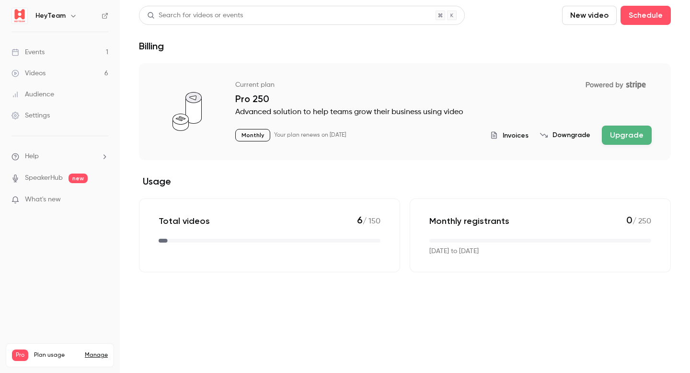 Image resolution: width=690 pixels, height=373 pixels. Describe the element at coordinates (255, 85) in the screenshot. I see `p: Current plan` at that location.